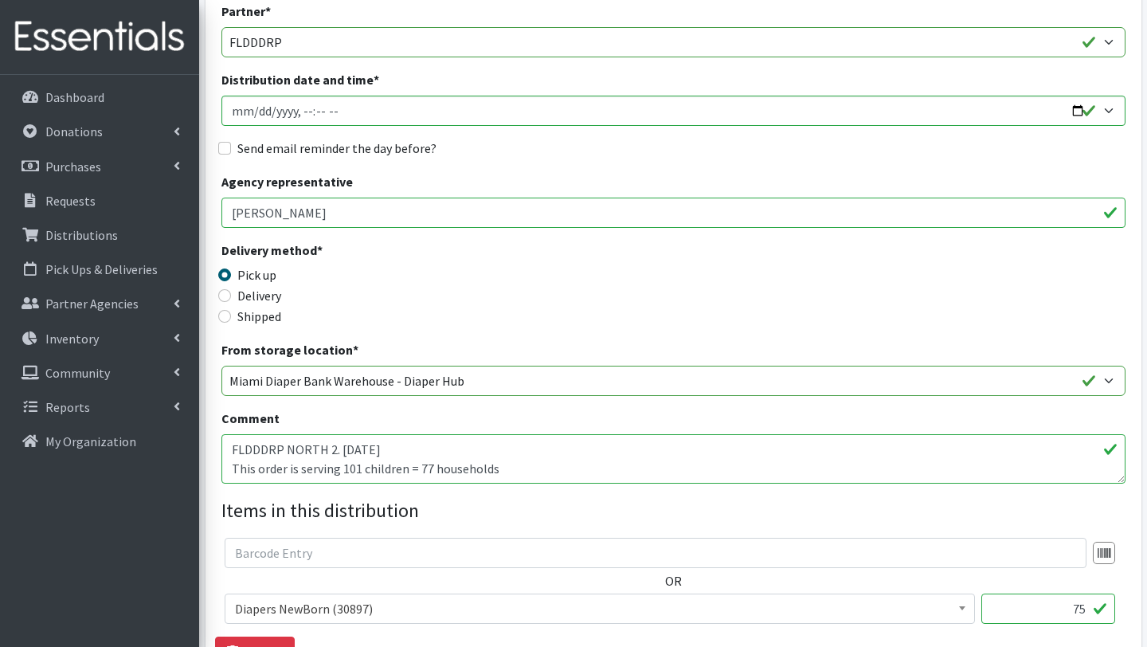  Describe the element at coordinates (74, 131) in the screenshot. I see `p: Donations` at that location.